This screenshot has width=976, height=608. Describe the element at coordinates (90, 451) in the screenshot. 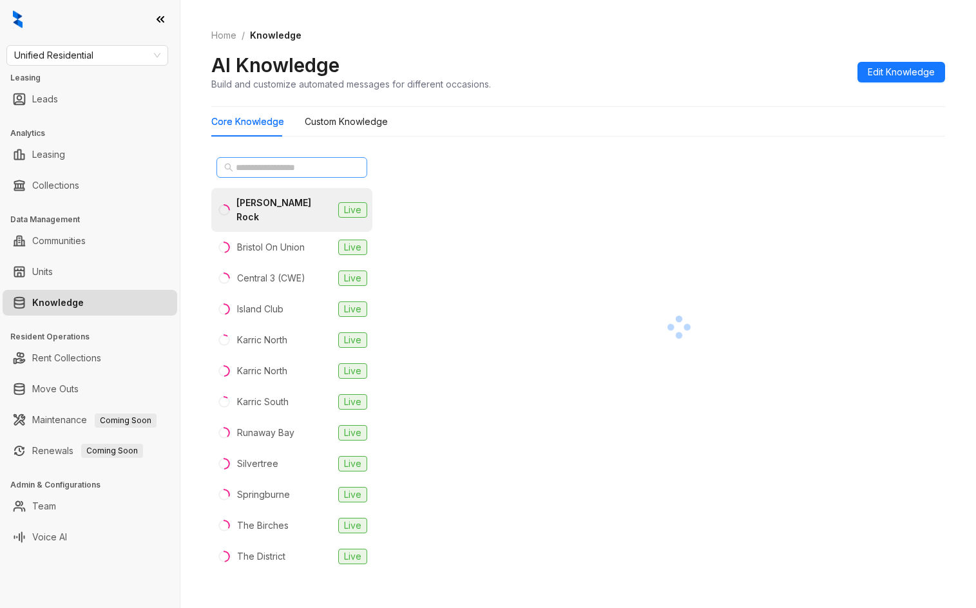

I see `li: Renewals` at that location.